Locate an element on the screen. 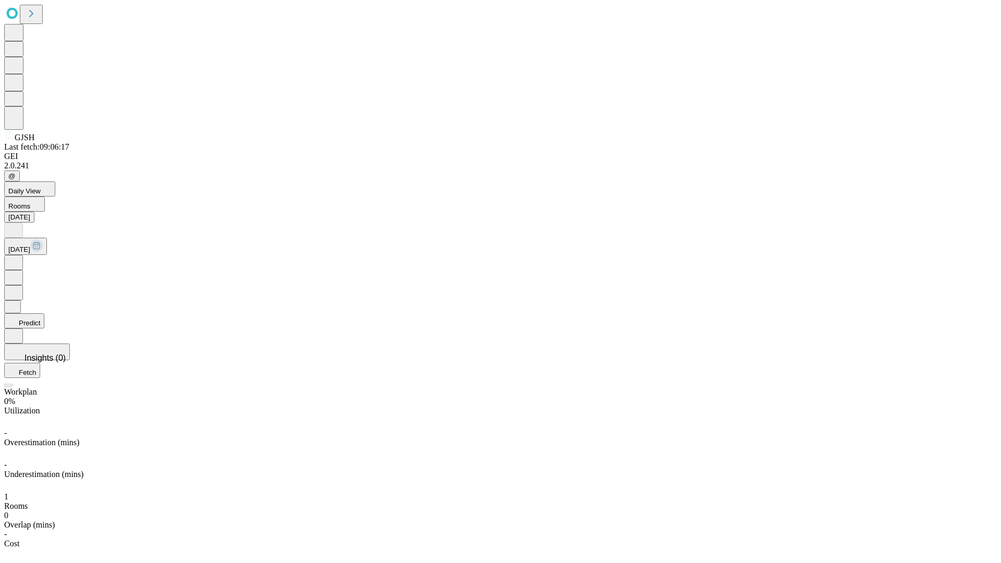 The image size is (1001, 563). span: Overestimation (mins) is located at coordinates (42, 442).